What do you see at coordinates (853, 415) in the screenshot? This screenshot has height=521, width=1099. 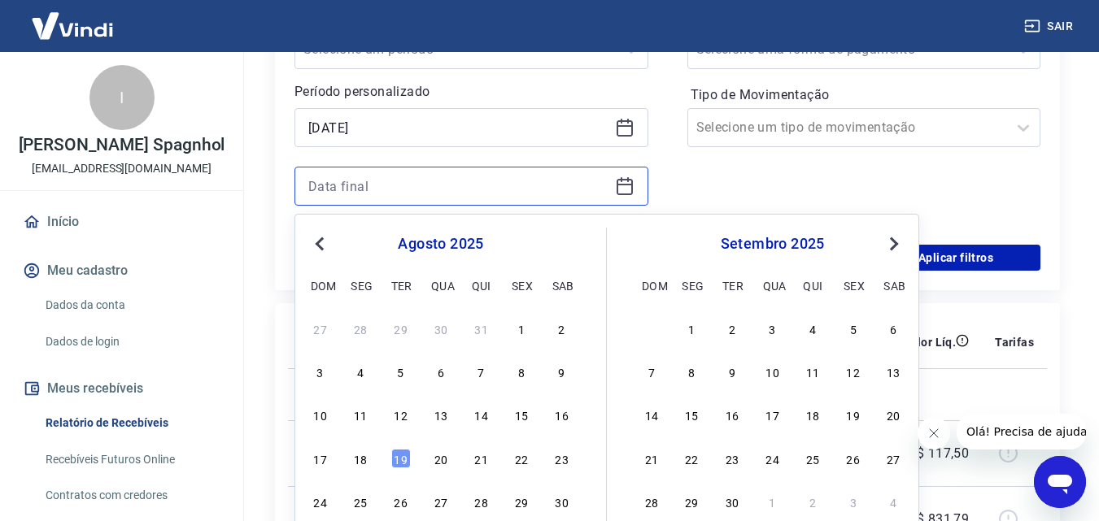 I see `div: Choose sexta-feira, 19 de setembro de 2025` at bounding box center [853, 415].